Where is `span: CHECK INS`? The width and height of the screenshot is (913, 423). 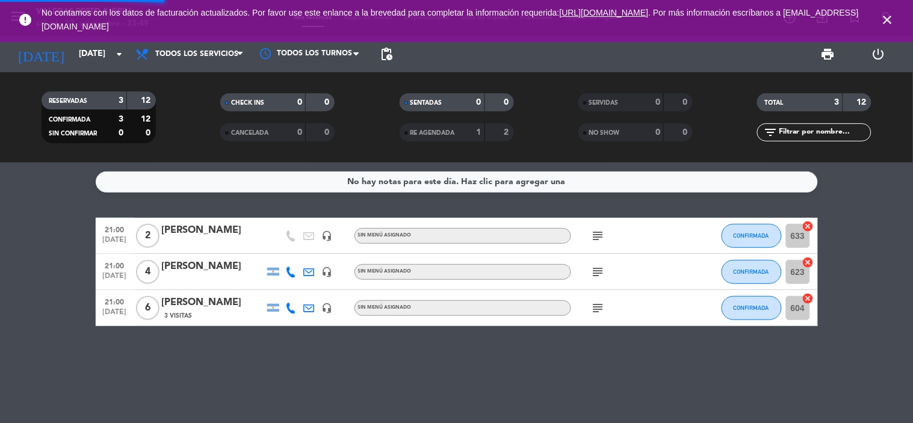
span: CHECK INS is located at coordinates (247, 103).